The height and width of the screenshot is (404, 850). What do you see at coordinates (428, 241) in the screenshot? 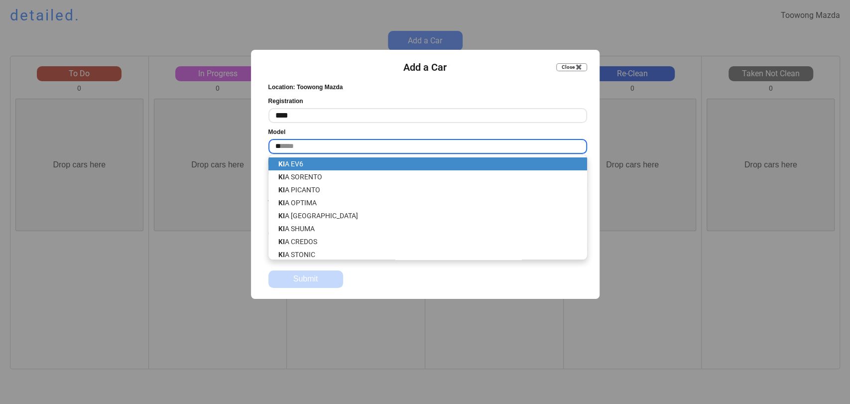
I see `p: A CREDOS` at bounding box center [428, 241].